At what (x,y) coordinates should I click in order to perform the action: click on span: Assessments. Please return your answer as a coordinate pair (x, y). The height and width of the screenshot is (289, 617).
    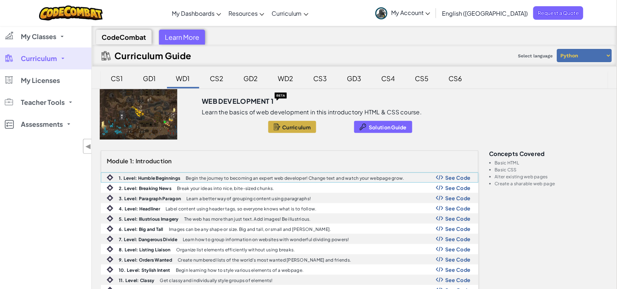
    Looking at the image, I should click on (42, 124).